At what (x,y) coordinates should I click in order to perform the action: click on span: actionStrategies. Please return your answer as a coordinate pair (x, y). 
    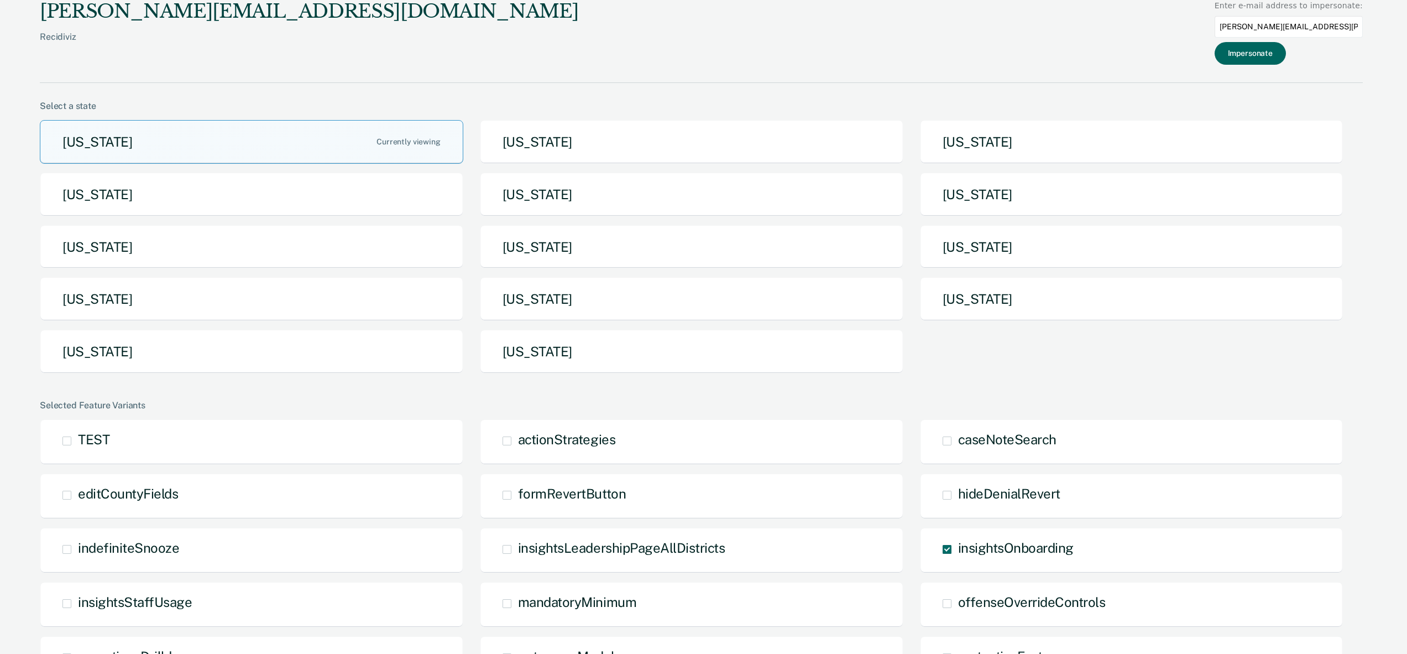
    Looking at the image, I should click on (567, 439).